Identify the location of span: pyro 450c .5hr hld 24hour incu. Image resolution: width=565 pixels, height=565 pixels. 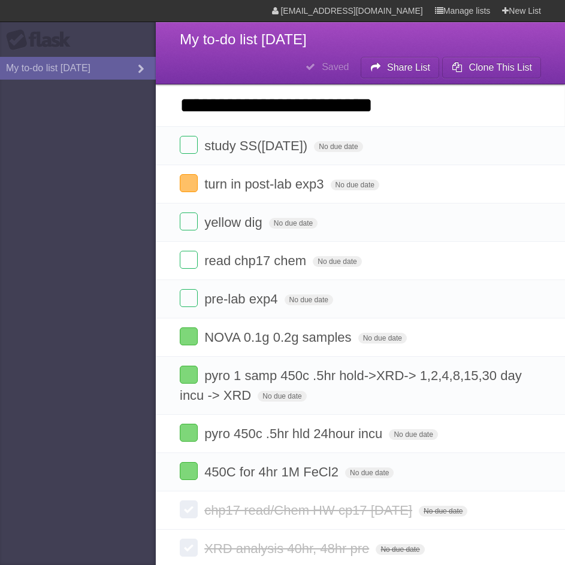
(295, 434).